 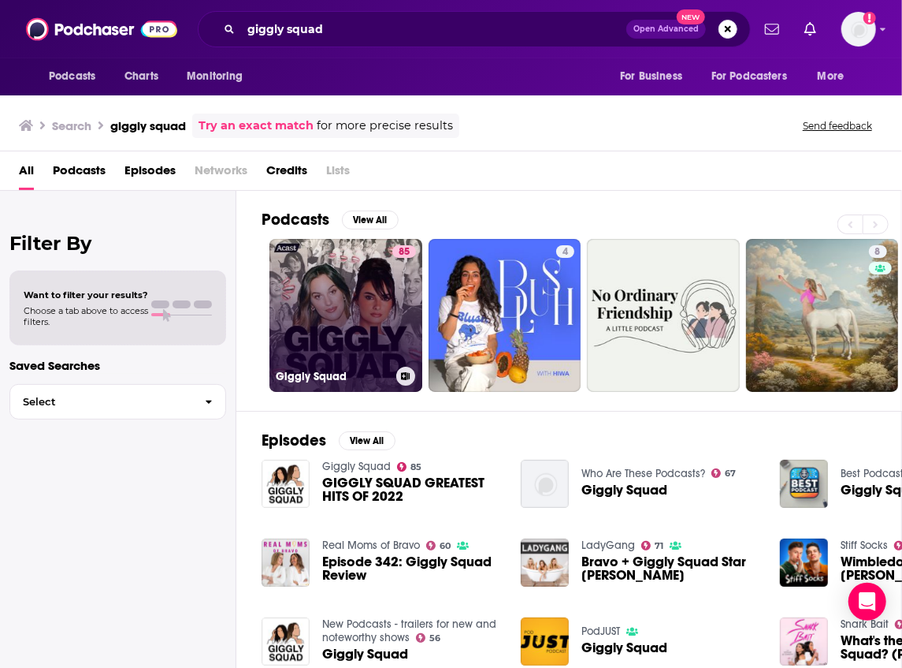 What do you see at coordinates (287, 173) in the screenshot?
I see `span: Credits` at bounding box center [287, 173].